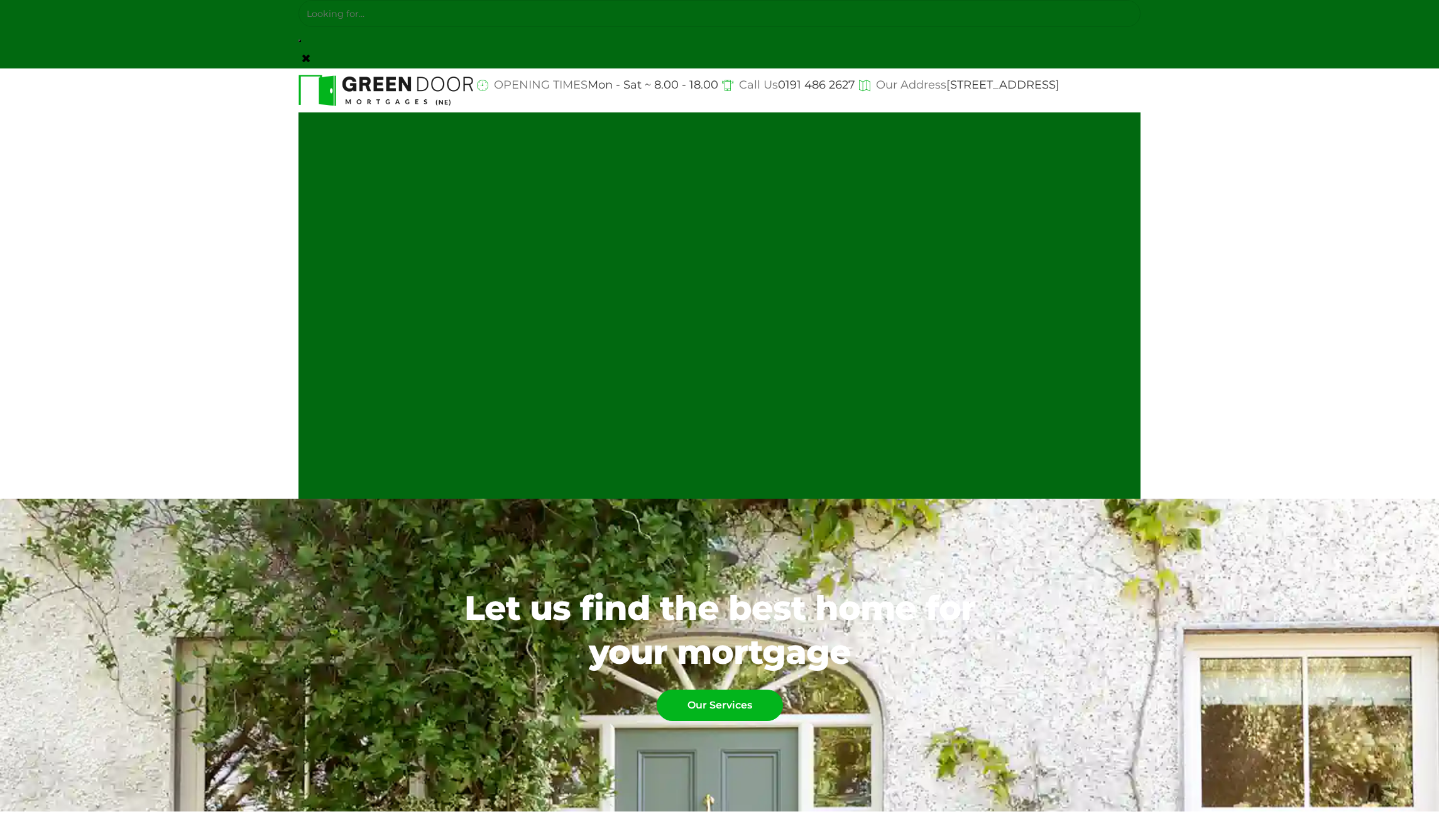  Describe the element at coordinates (816, 85) in the screenshot. I see `span: 0191 486 2627` at that location.